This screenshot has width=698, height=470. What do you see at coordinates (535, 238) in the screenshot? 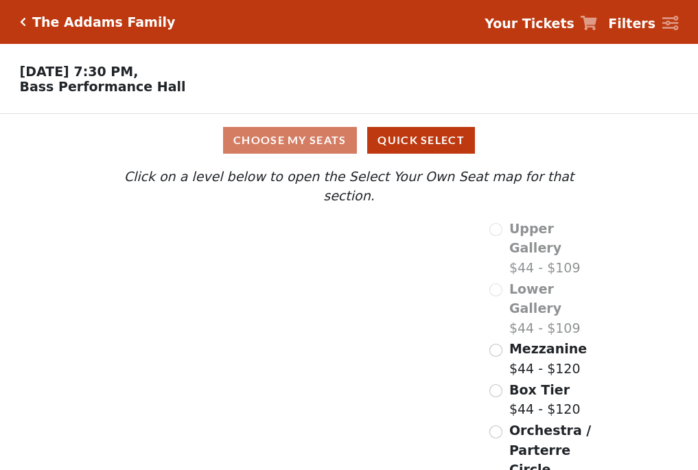
I see `span: Upper Gallery` at bounding box center [535, 238].